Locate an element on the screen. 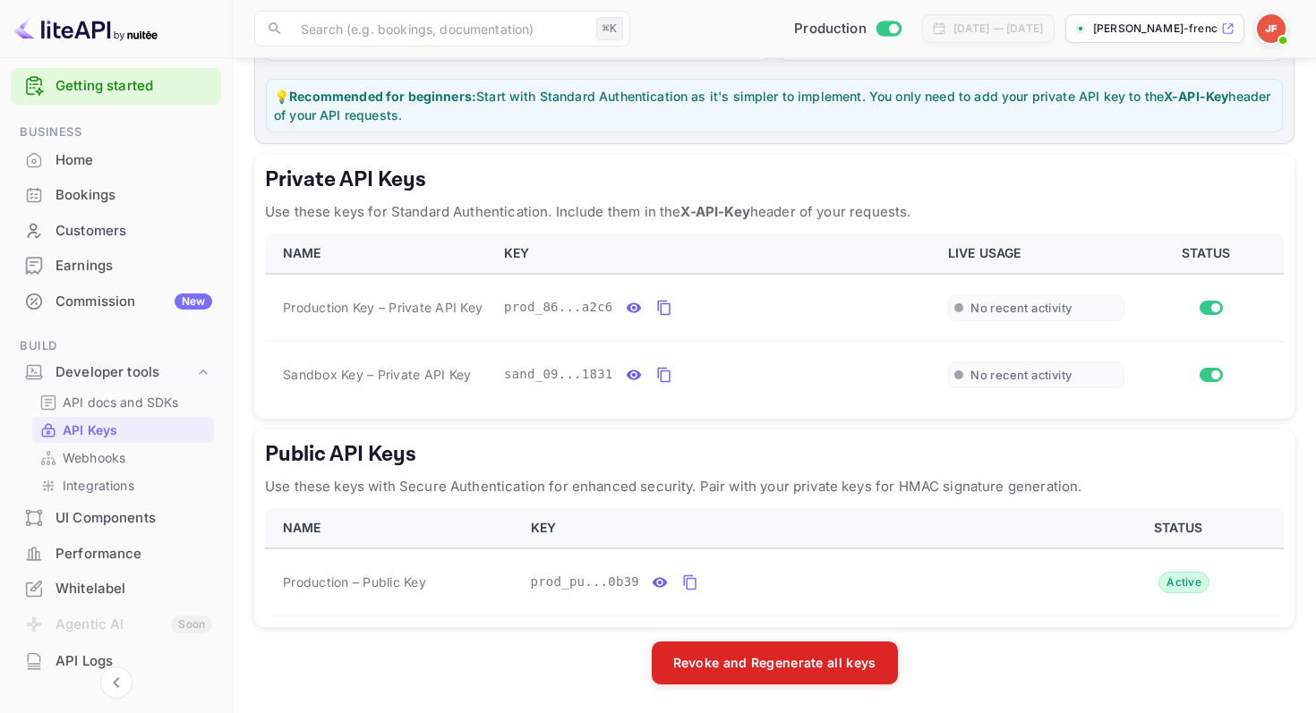  span: Business is located at coordinates (115, 132).